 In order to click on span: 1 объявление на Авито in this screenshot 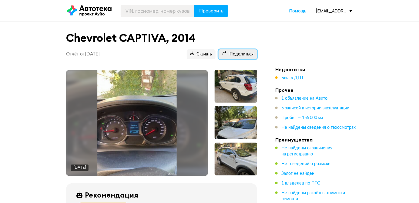, I will do `click(304, 98)`.